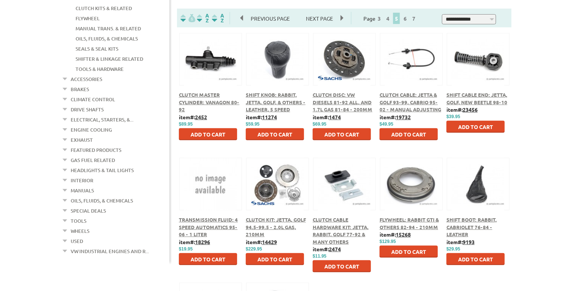 The width and height of the screenshot is (572, 291). Describe the element at coordinates (409, 223) in the screenshot. I see `a: Flywheel: Rabbit GTI & Others 82-94 - 210mm` at that location.